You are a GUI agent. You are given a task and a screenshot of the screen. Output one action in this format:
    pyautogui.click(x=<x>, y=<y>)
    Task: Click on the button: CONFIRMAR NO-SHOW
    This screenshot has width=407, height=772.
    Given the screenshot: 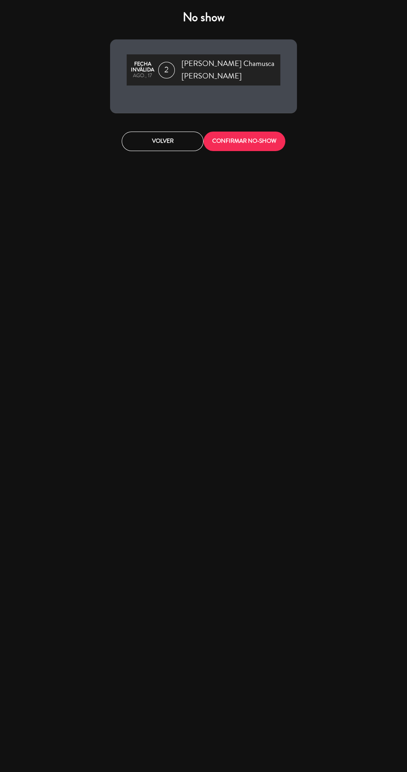 What is the action you would take?
    pyautogui.click(x=244, y=141)
    